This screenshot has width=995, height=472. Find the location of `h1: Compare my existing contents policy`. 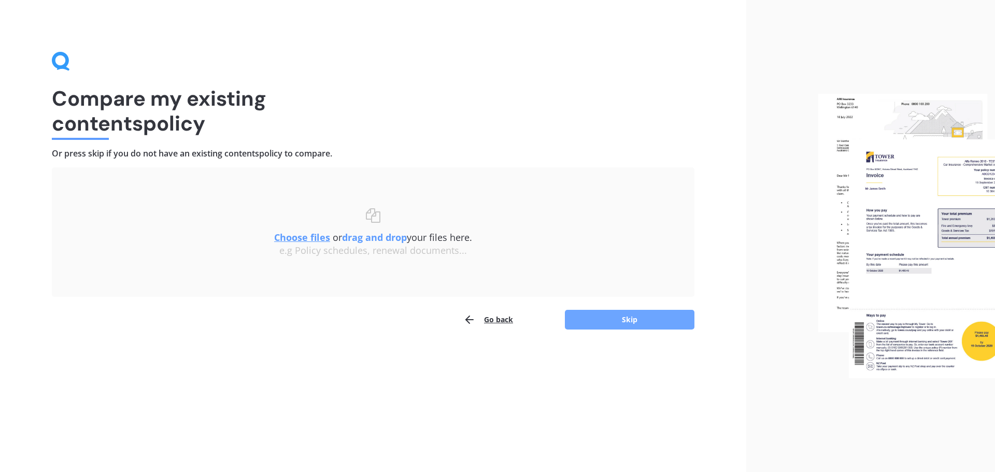

h1: Compare my existing contents policy is located at coordinates (373, 111).